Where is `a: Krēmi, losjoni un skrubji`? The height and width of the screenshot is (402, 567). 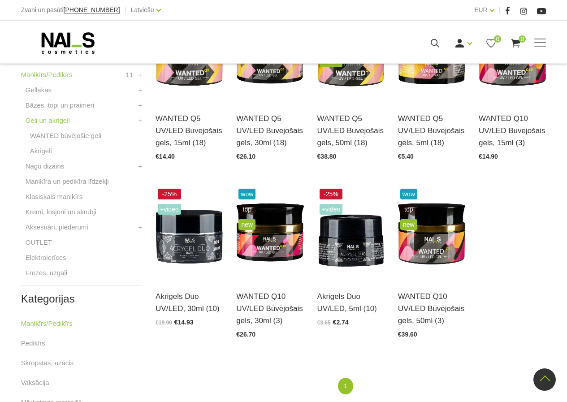
a: Krēmi, losjoni un skrubji is located at coordinates (61, 212).